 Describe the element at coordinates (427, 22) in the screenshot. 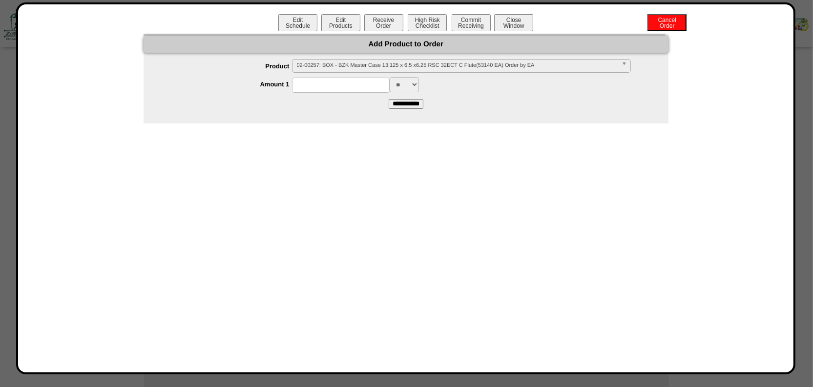

I see `button: High RiskChecklist` at that location.